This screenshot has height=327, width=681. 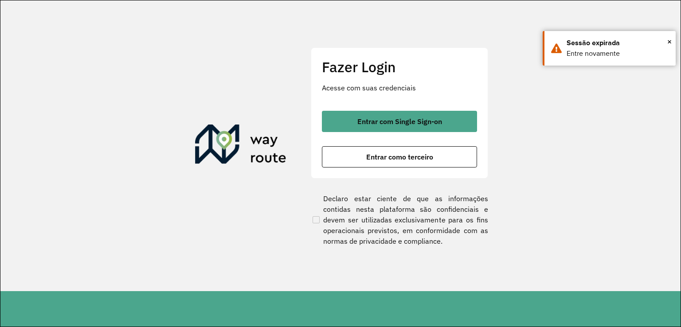 What do you see at coordinates (670, 42) in the screenshot?
I see `button: Close` at bounding box center [670, 42].